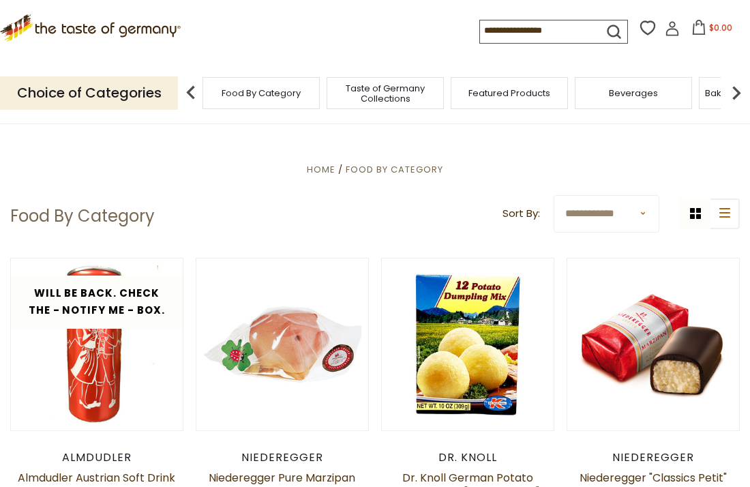 This screenshot has width=750, height=487. Describe the element at coordinates (321, 169) in the screenshot. I see `a: Home` at that location.